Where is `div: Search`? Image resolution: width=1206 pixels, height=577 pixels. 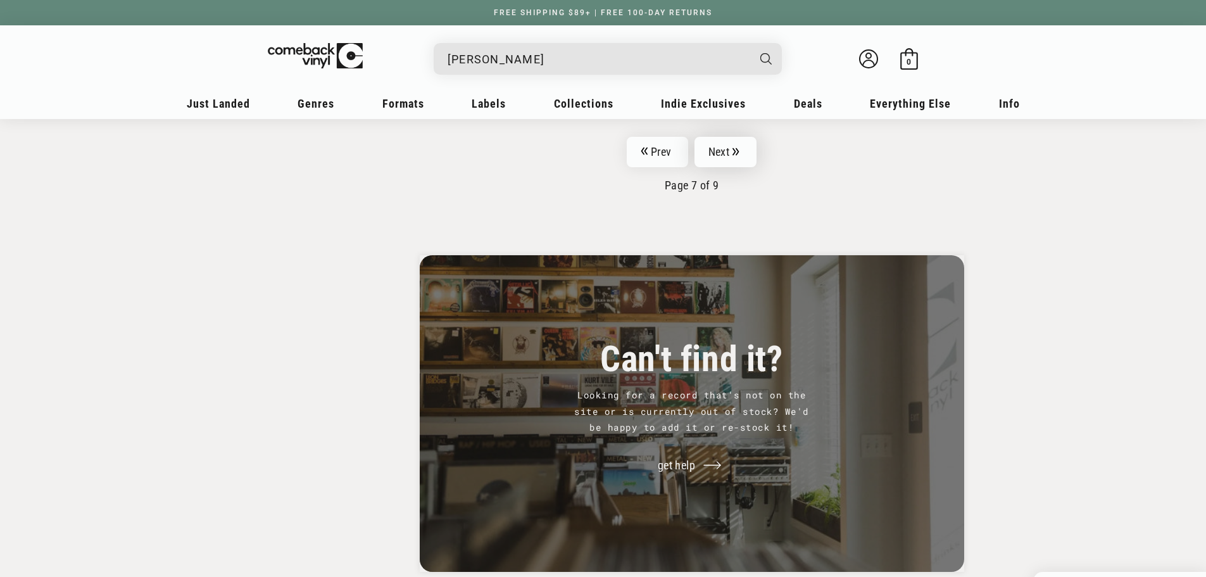
div: Search is located at coordinates (608, 59).